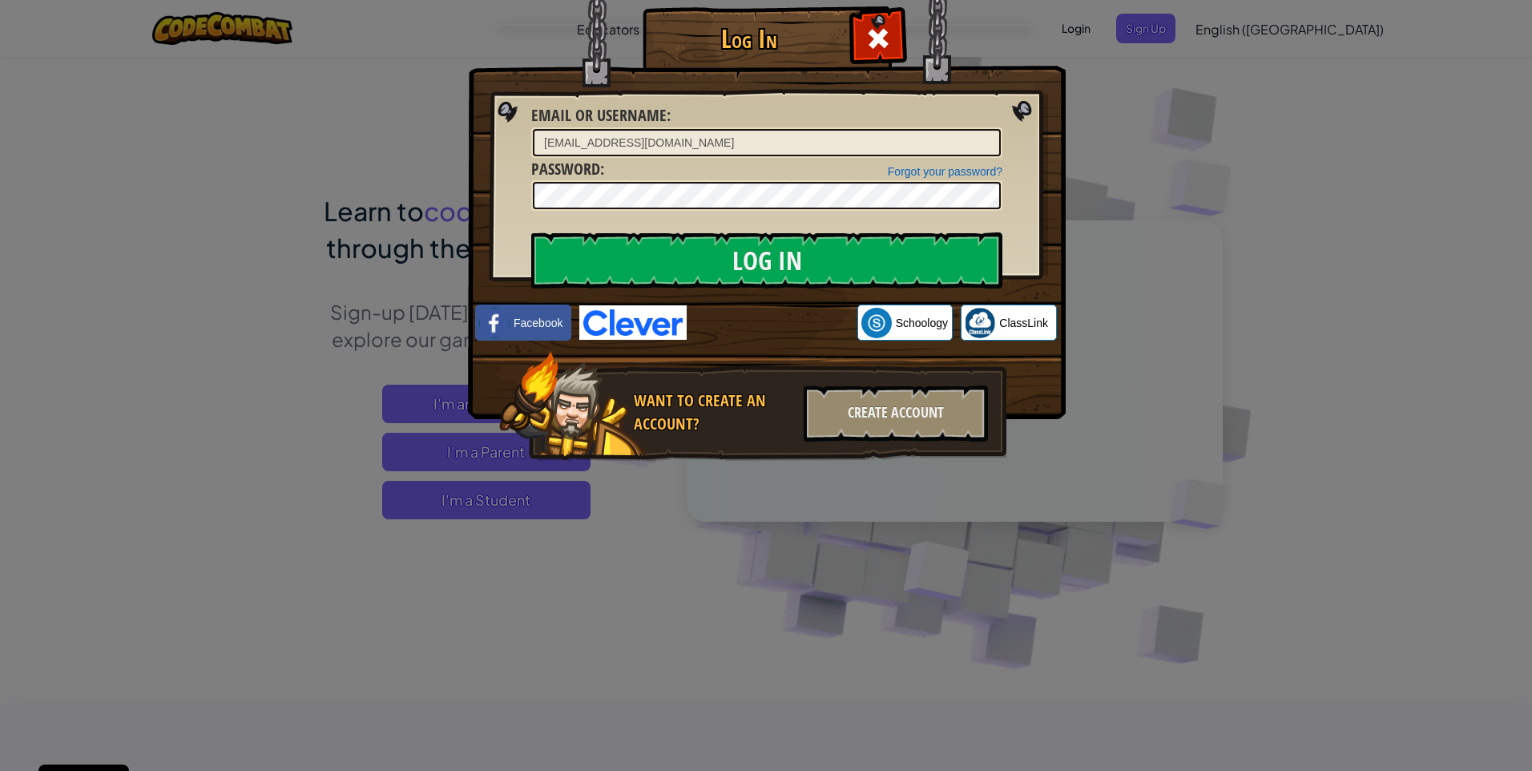  What do you see at coordinates (980, 323) in the screenshot?
I see `img: classlink-logo-small.png` at bounding box center [980, 323].